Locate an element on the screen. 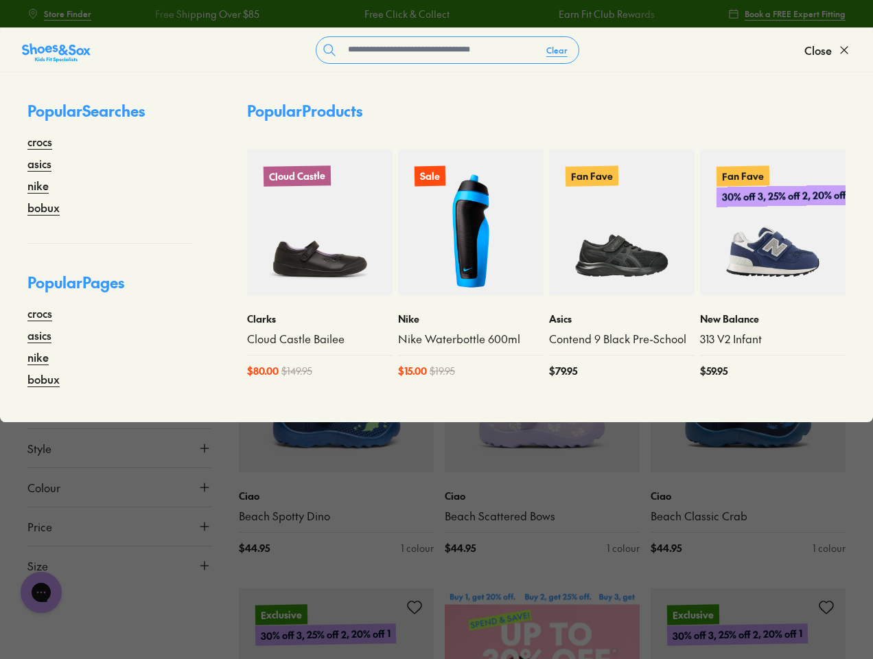 The width and height of the screenshot is (873, 659). p: Popular Searches is located at coordinates (110, 116).